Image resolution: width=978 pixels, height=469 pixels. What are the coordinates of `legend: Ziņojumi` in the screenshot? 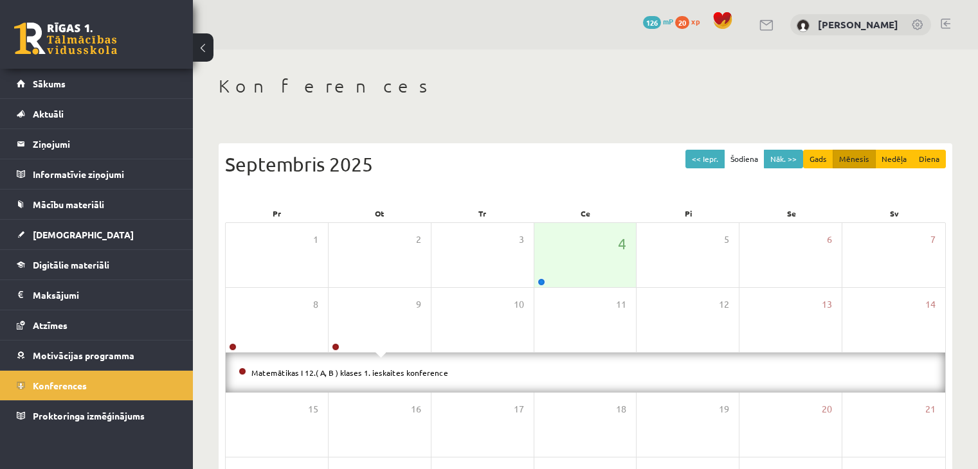 It's located at (105, 144).